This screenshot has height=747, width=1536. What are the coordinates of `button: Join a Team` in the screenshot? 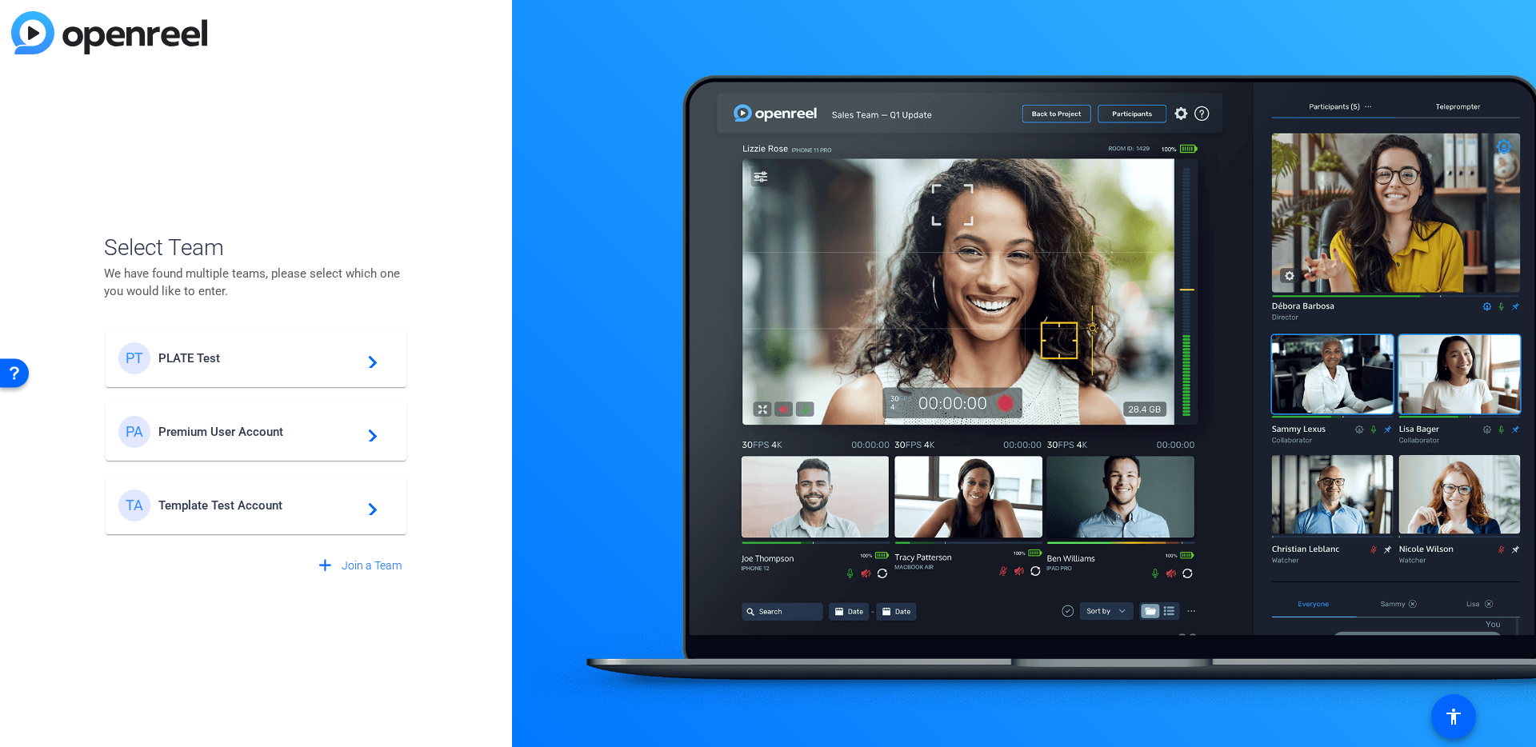 It's located at (358, 567).